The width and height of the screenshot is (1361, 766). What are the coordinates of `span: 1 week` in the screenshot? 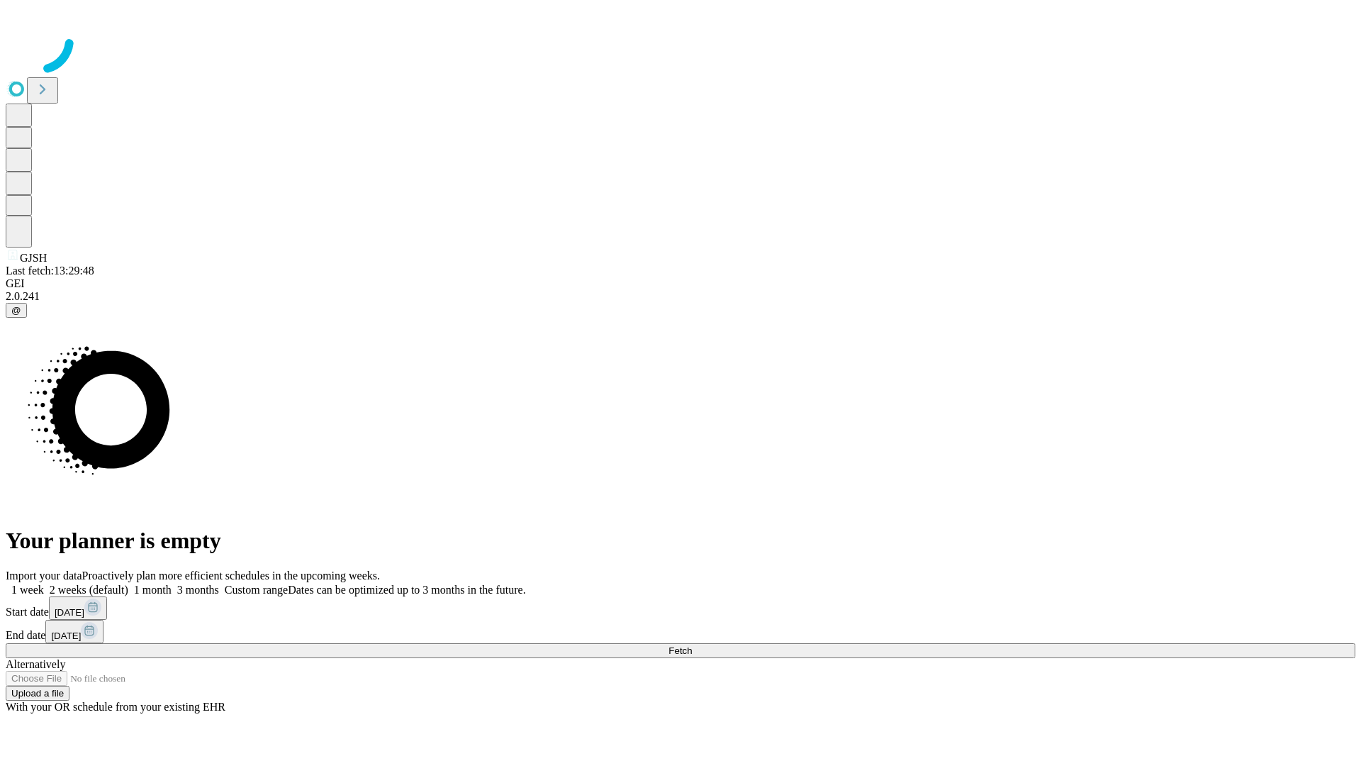 It's located at (28, 589).